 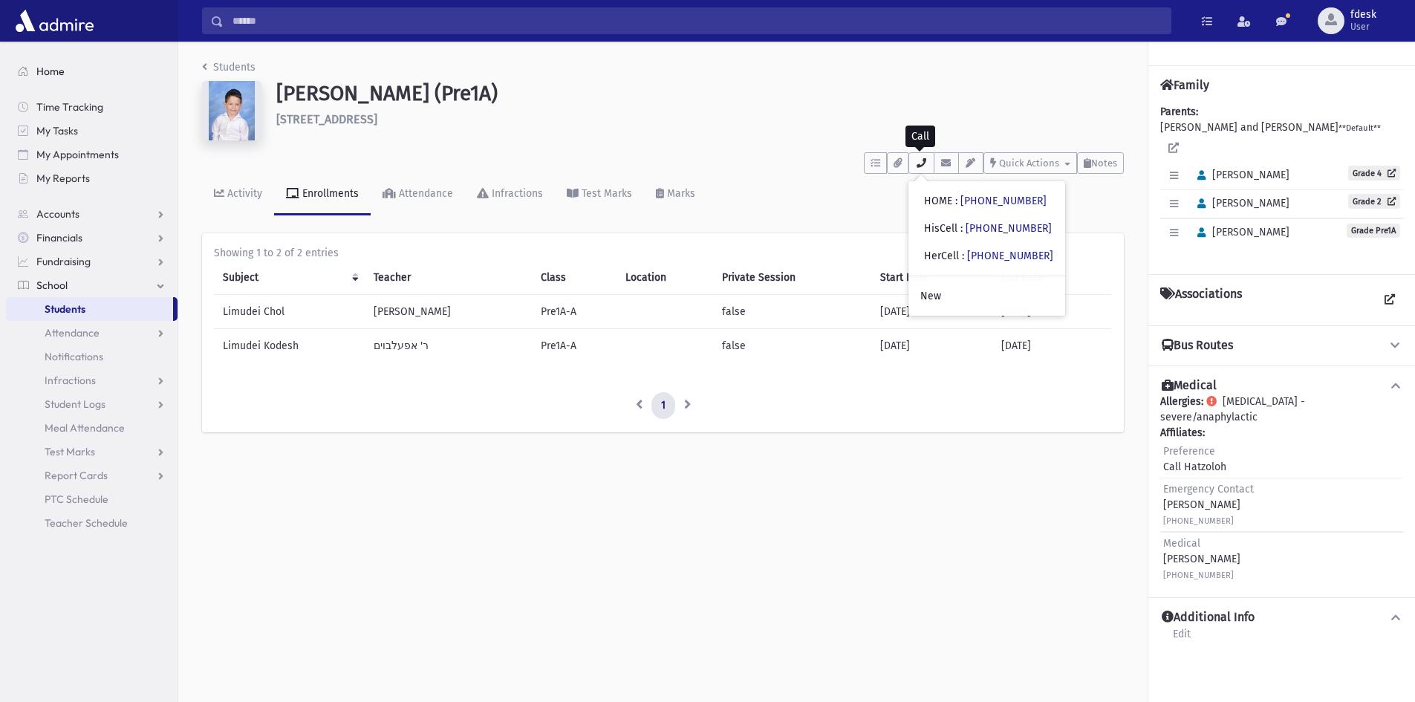 What do you see at coordinates (989, 255) in the screenshot?
I see `div: HerCell` at bounding box center [989, 255].